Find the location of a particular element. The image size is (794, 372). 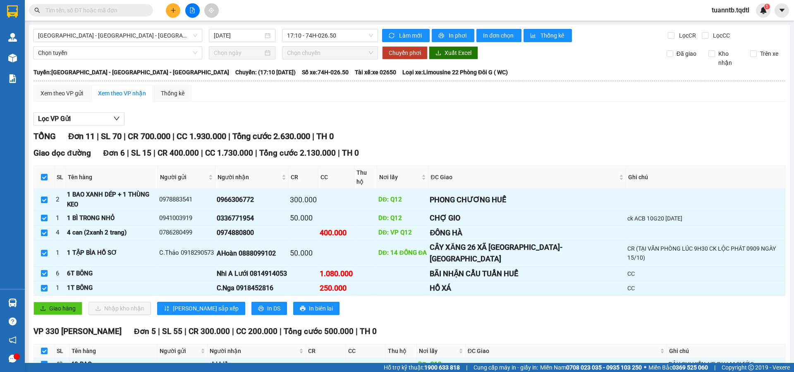

button: printerIn DS is located at coordinates (269, 309).